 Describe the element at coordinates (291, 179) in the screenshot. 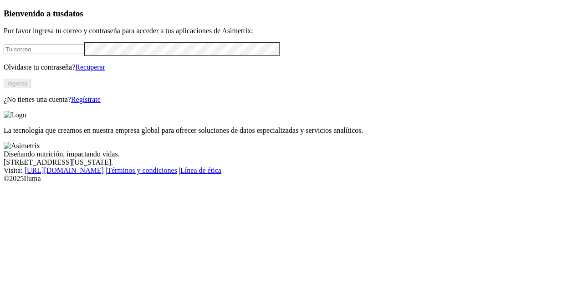

I see `div: © 2025 Iluma` at that location.